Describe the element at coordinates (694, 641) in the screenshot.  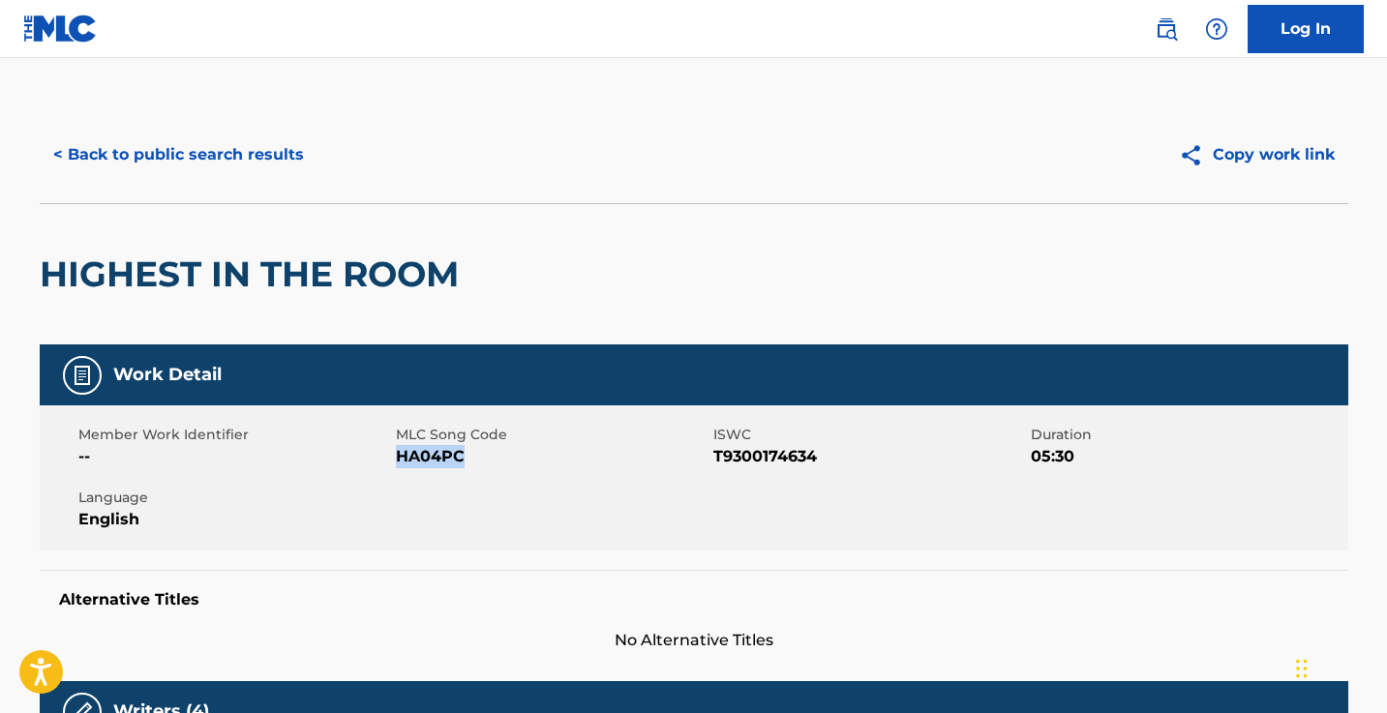
I see `span: No Alternative Titles` at that location.